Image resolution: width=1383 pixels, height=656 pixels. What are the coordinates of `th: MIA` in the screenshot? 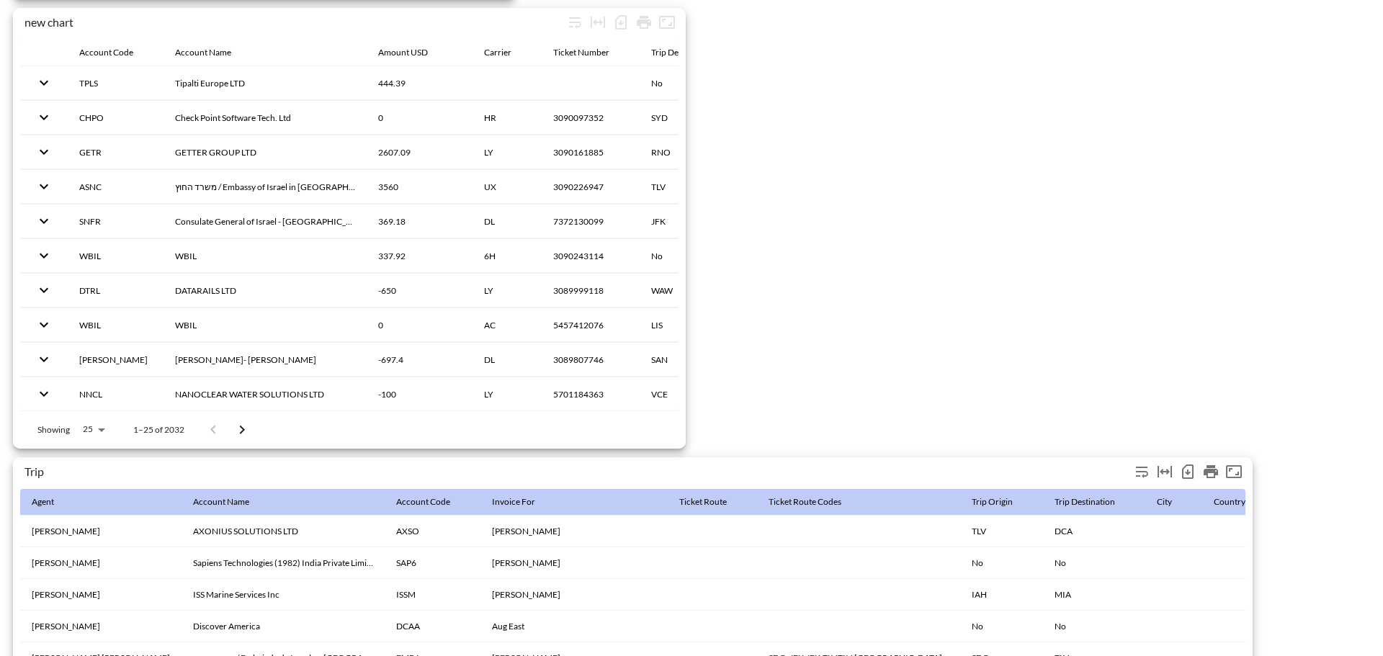 It's located at (1094, 595).